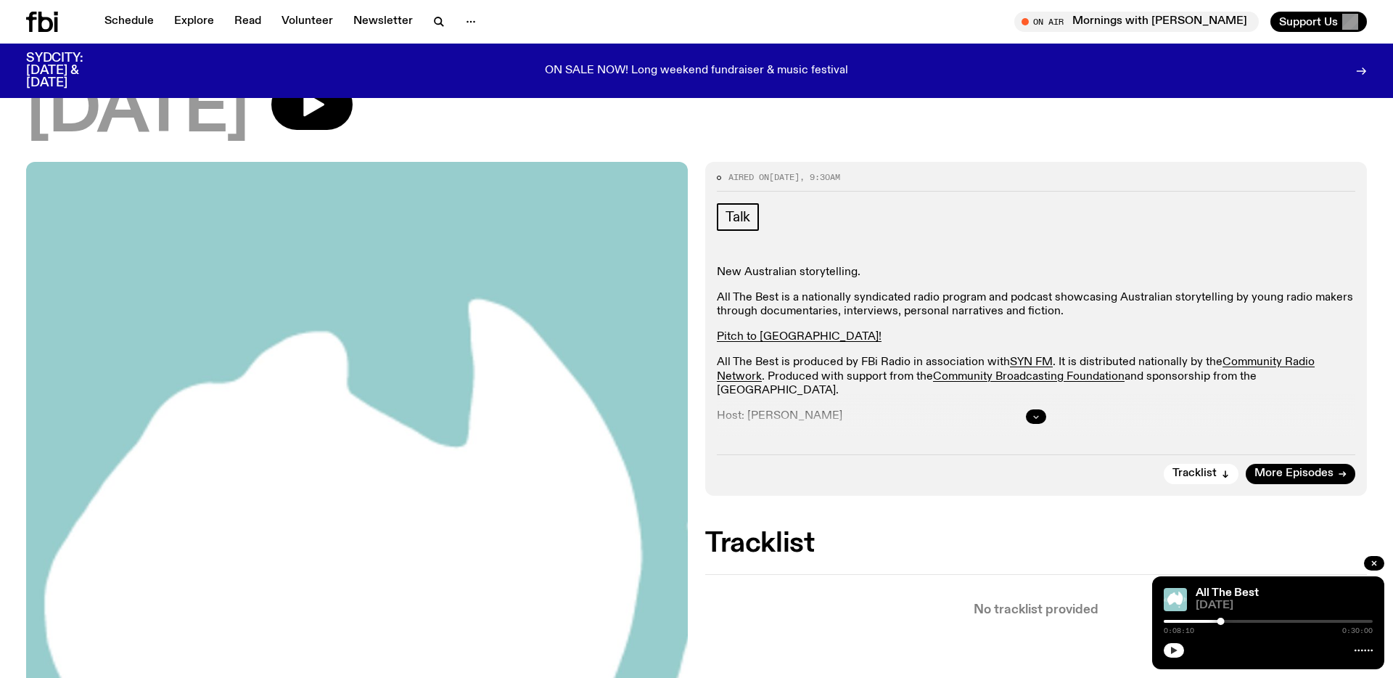  Describe the element at coordinates (194, 22) in the screenshot. I see `a: Explore` at that location.